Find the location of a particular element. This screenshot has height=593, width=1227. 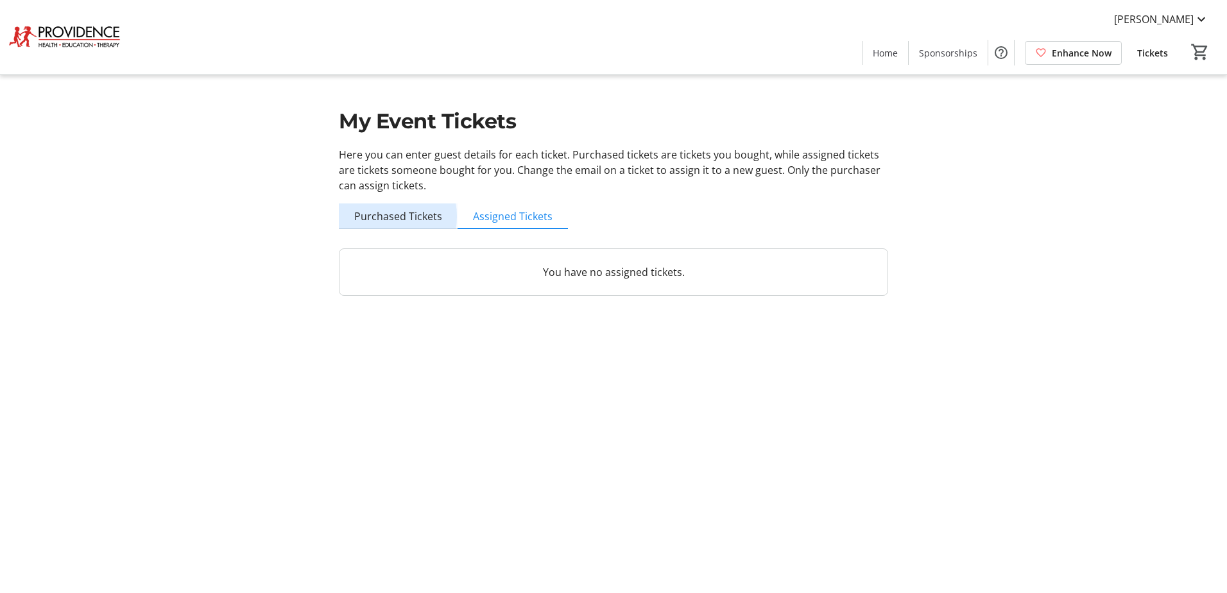

h1: My Event Tickets is located at coordinates (613, 121).